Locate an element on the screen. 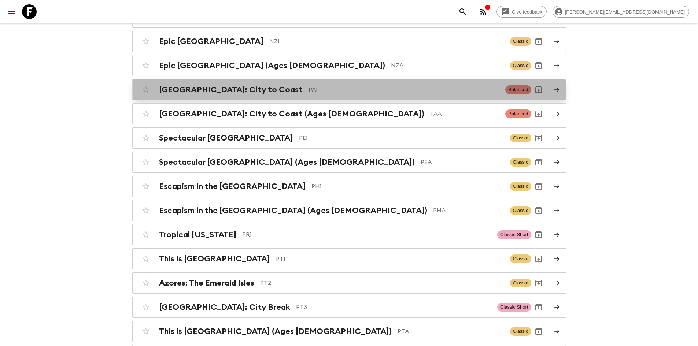 The image size is (698, 346). h2: Azores: The Emerald Isles is located at coordinates (207, 283).